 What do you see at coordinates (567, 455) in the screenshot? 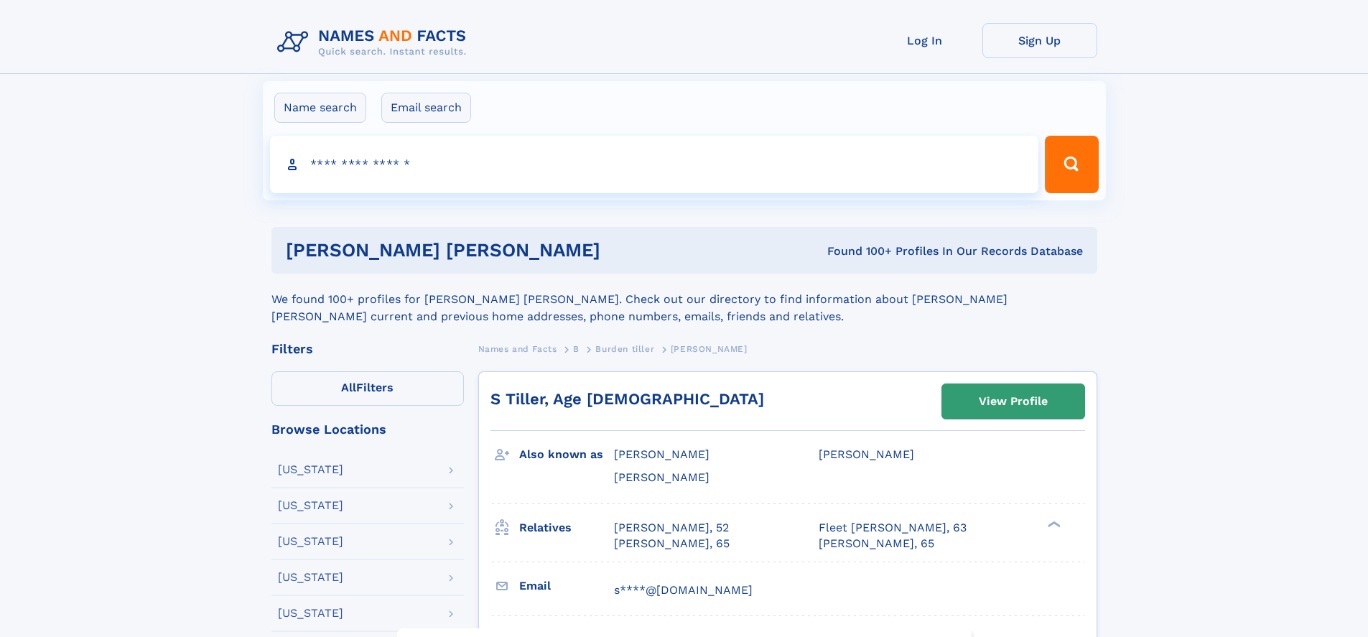
I see `h3: Also known as` at bounding box center [567, 455].